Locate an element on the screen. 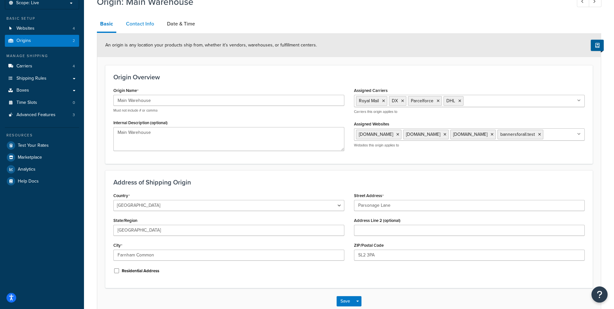 The height and width of the screenshot is (309, 614). span: An origin is any location your products ship from, whether it’s vendors, warehouses, or fulfillme... is located at coordinates (211, 45).